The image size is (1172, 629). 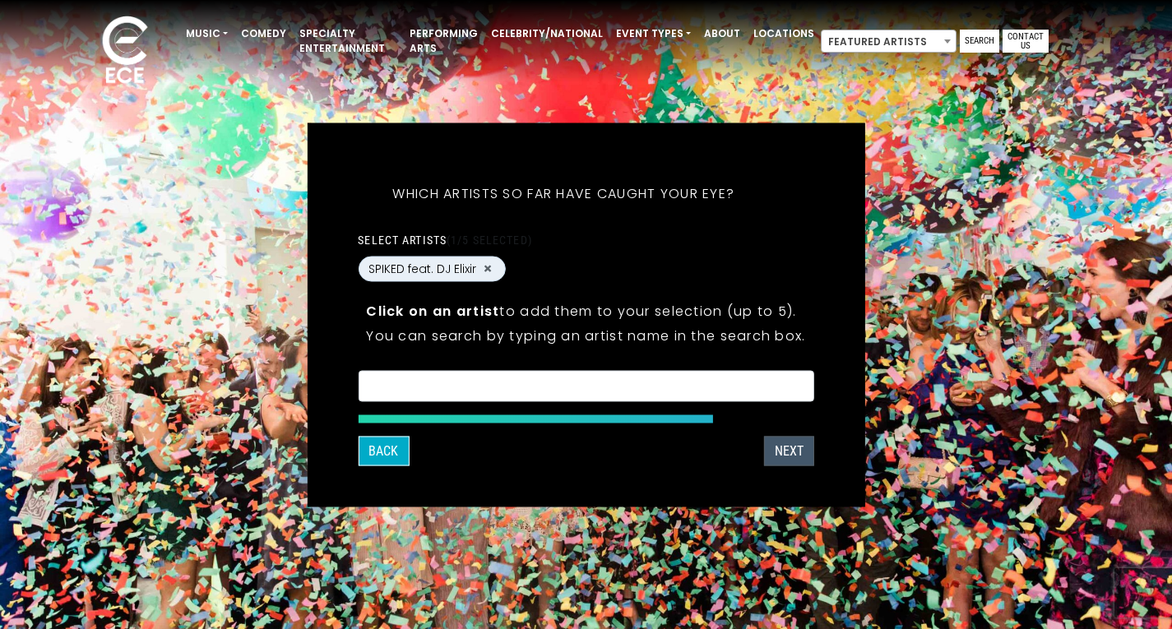 What do you see at coordinates (980, 41) in the screenshot?
I see `a: Search` at bounding box center [980, 41].